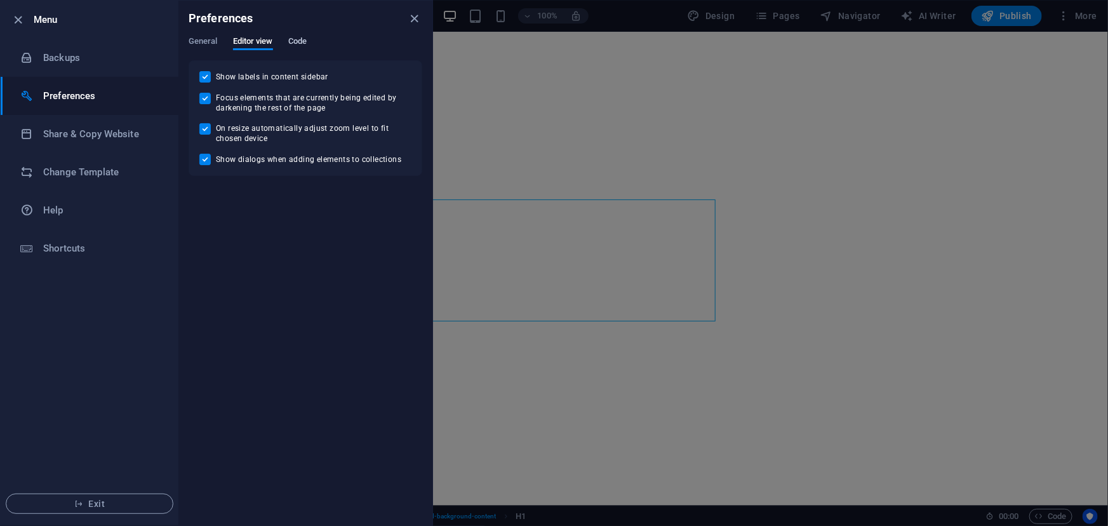 The width and height of the screenshot is (1108, 526). What do you see at coordinates (102, 134) in the screenshot?
I see `h6: Share & Copy Website` at bounding box center [102, 134].